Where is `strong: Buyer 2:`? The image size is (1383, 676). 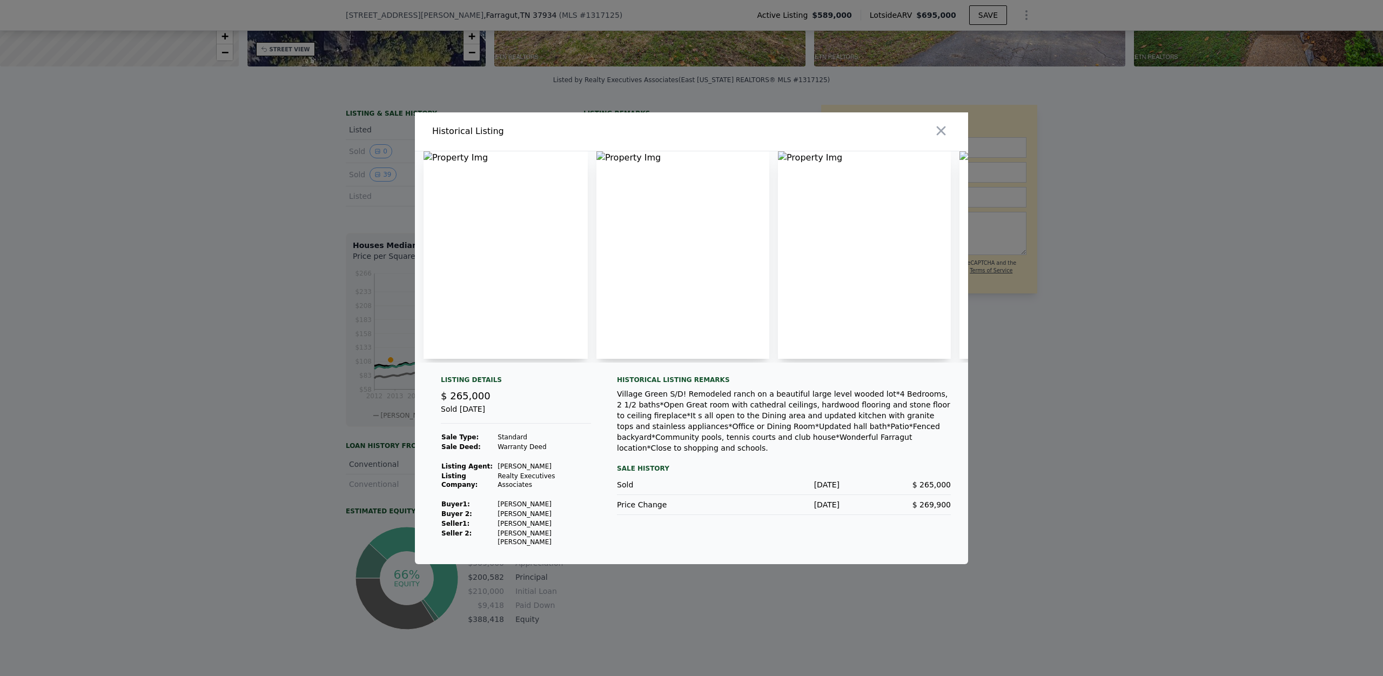 strong: Buyer 2: is located at coordinates (456, 514).